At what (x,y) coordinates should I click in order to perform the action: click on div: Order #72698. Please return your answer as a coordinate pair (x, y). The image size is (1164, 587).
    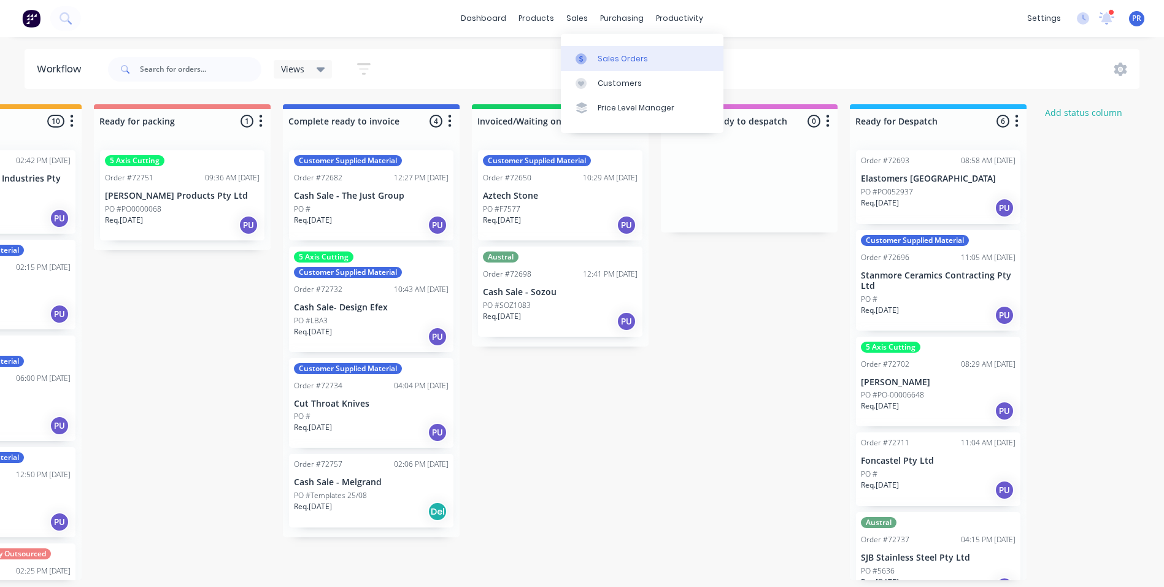
    Looking at the image, I should click on (507, 274).